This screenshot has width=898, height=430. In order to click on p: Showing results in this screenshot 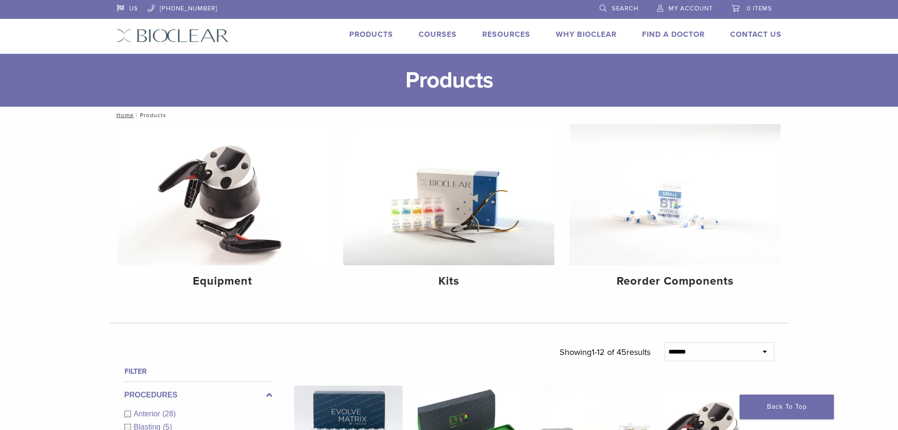, I will do `click(605, 352)`.